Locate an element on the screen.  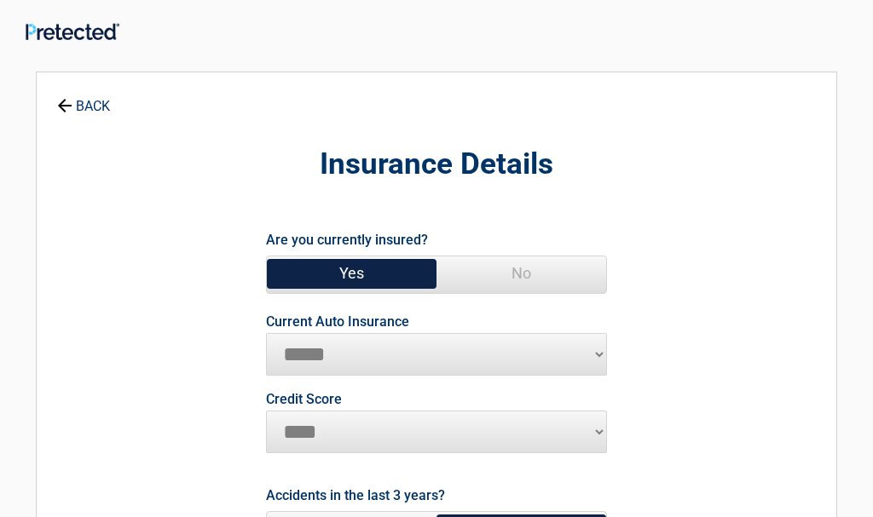
h2: Insurance Details is located at coordinates (437, 165).